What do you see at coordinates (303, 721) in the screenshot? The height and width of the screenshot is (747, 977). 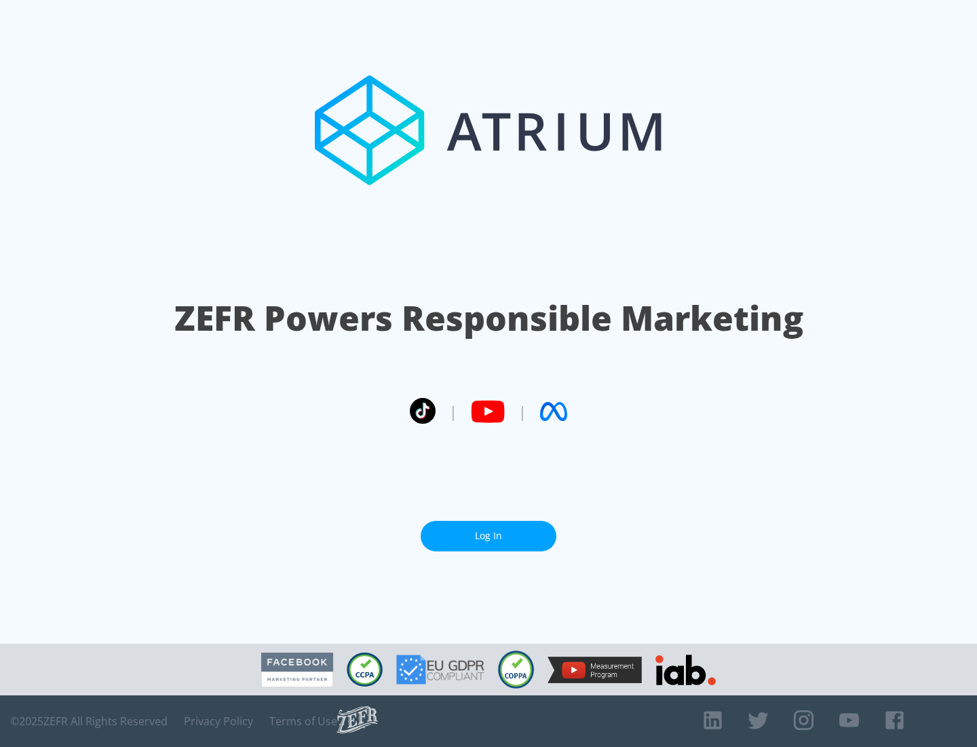 I see `a: Terms of Use` at bounding box center [303, 721].